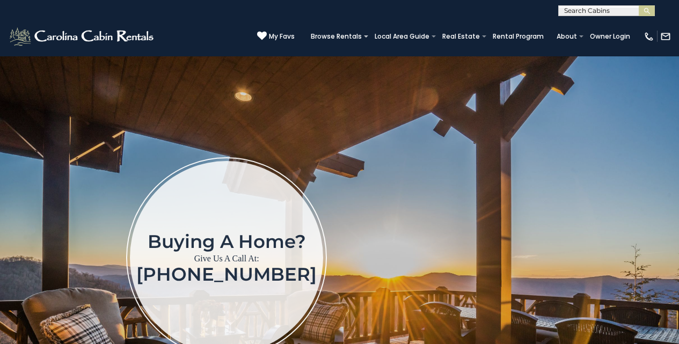 The image size is (679, 344). I want to click on a: About, so click(567, 37).